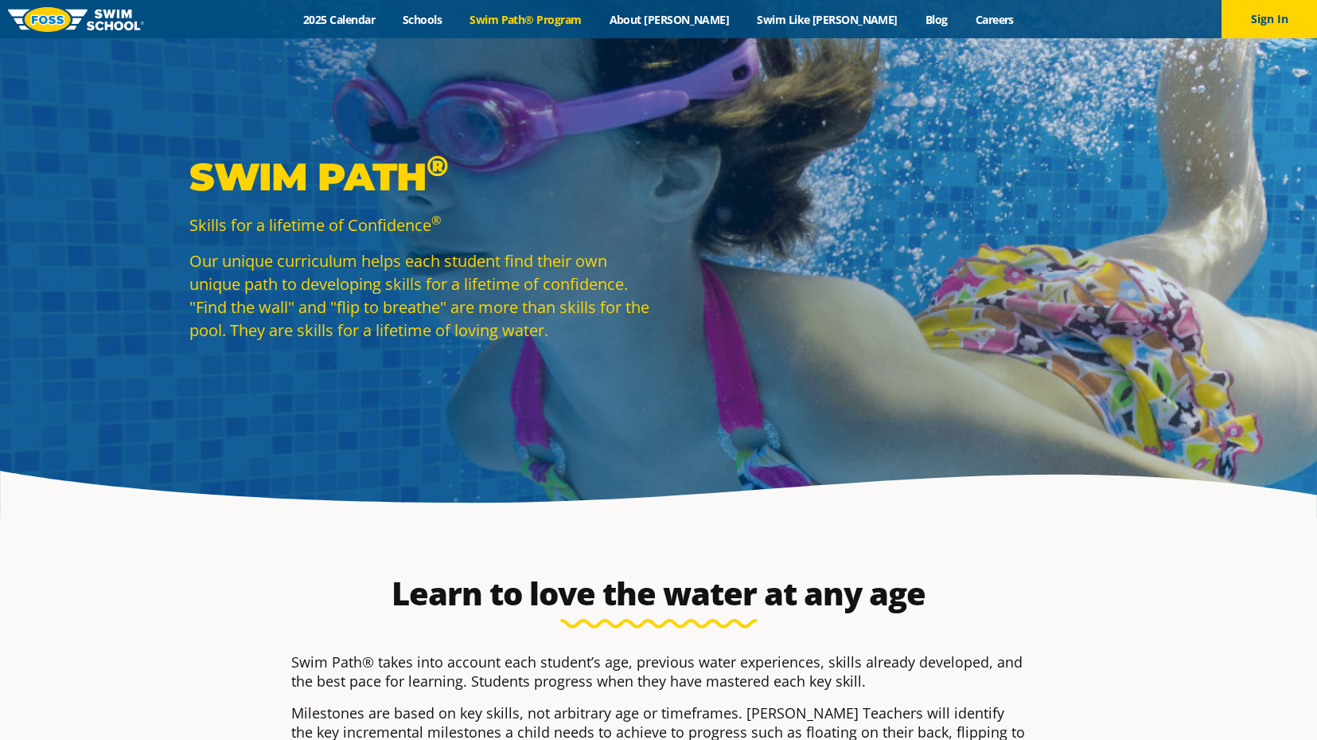 This screenshot has width=1317, height=740. What do you see at coordinates (76, 19) in the screenshot?
I see `img: FOSS Swim School Logo` at bounding box center [76, 19].